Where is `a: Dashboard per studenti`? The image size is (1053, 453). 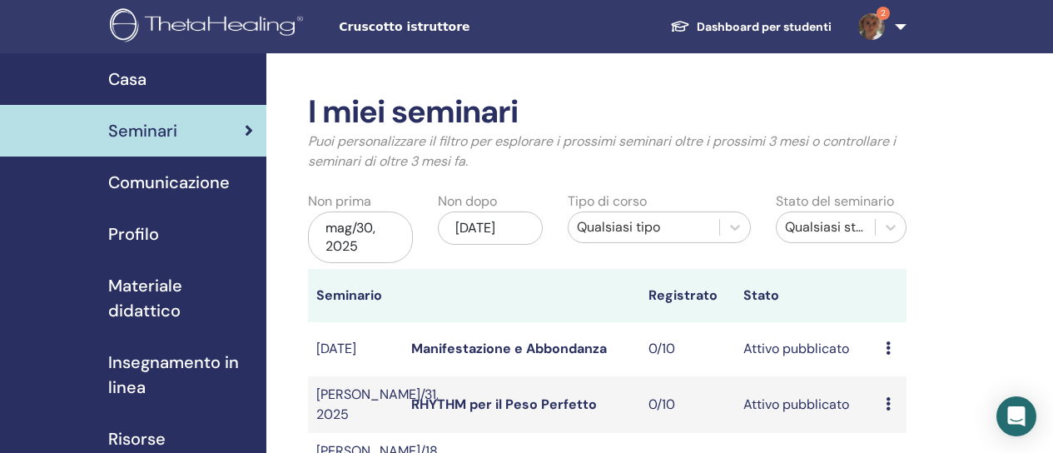
a: Dashboard per studenti is located at coordinates (751, 27).